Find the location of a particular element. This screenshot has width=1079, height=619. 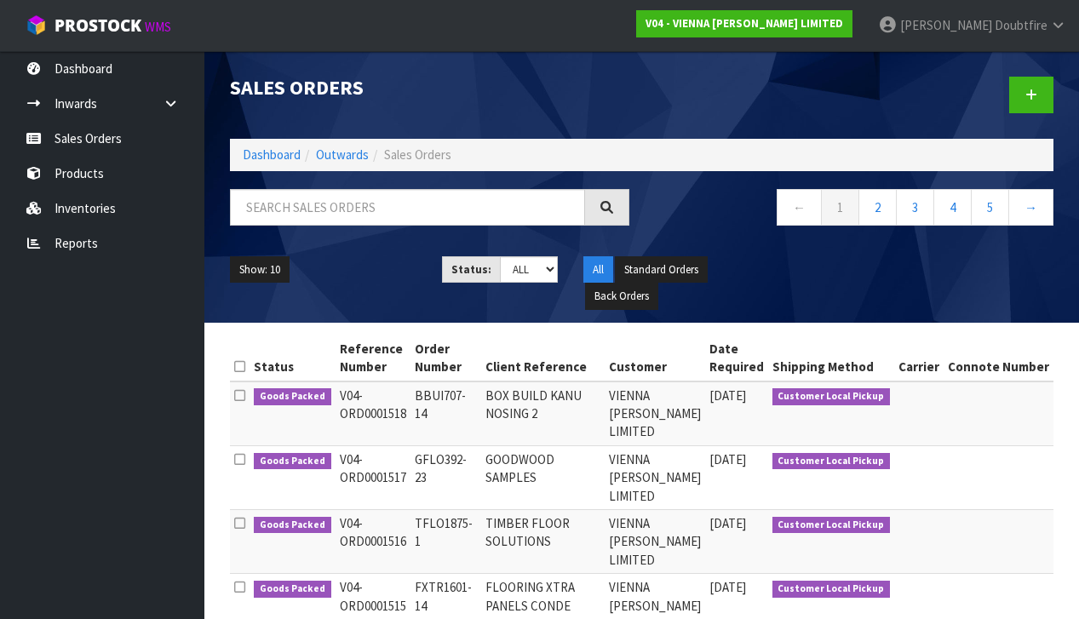

th: Status is located at coordinates (292, 358).